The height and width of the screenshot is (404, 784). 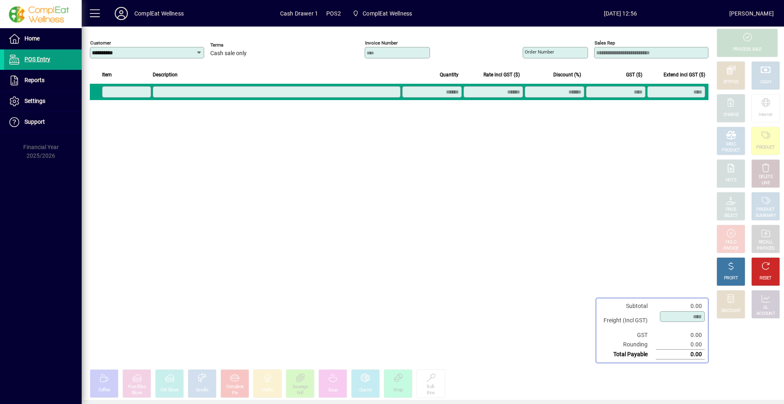 What do you see at coordinates (43, 122) in the screenshot?
I see `a: Support` at bounding box center [43, 122].